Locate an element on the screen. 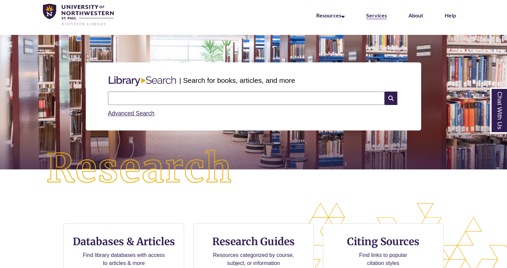 This screenshot has height=268, width=507. p: Find library databases with access to articles & more is located at coordinates (124, 259).